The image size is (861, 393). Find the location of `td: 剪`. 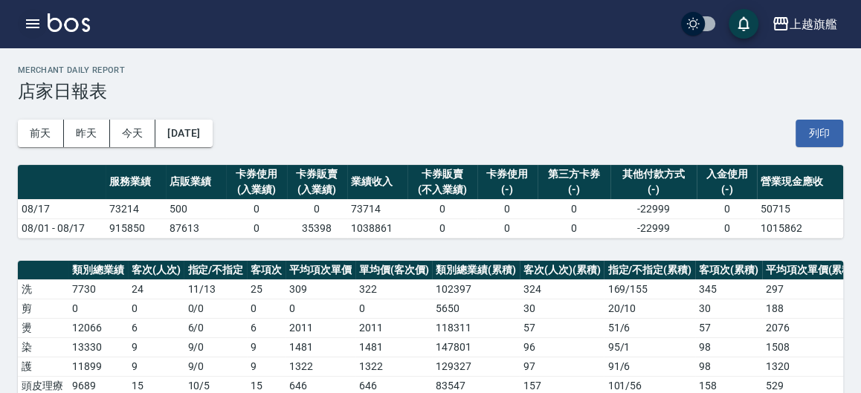

td: 剪 is located at coordinates (43, 308).